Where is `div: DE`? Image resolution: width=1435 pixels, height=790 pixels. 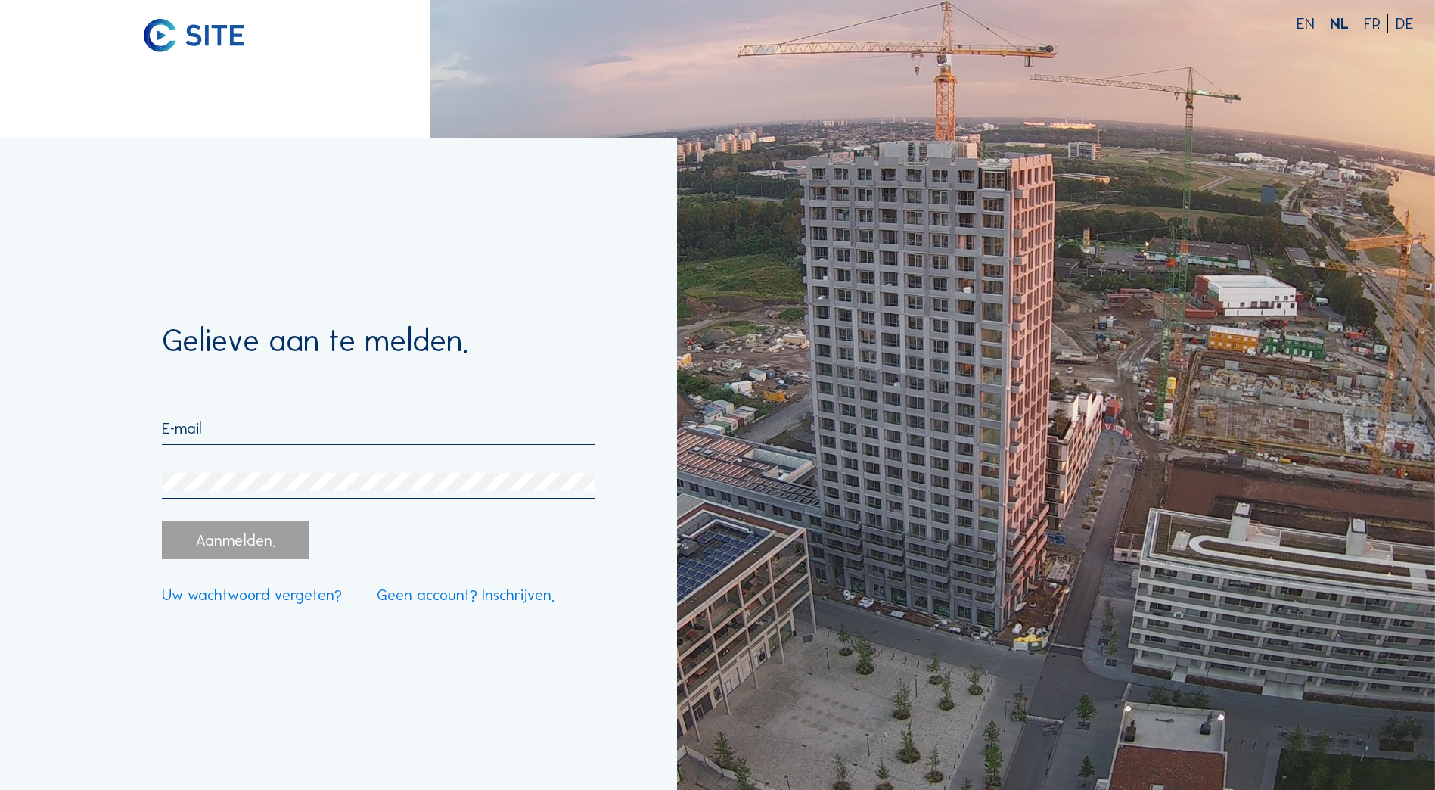 div: DE is located at coordinates (1405, 23).